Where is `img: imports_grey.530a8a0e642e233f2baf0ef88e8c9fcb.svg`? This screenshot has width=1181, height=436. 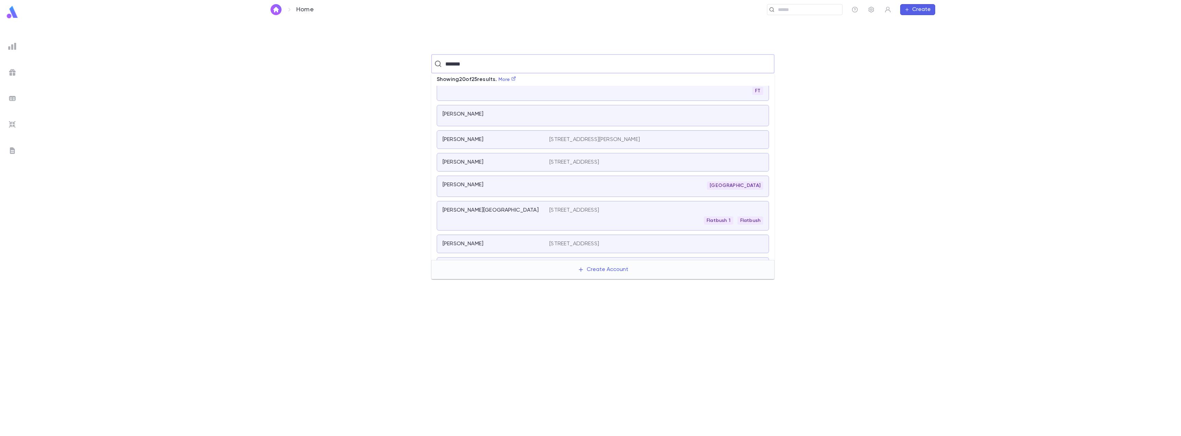
img: imports_grey.530a8a0e642e233f2baf0ef88e8c9fcb.svg is located at coordinates (12, 125).